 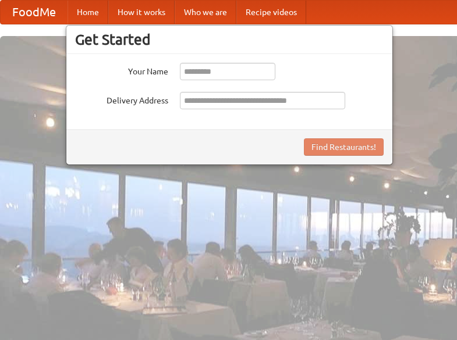 I want to click on a: Home, so click(x=88, y=12).